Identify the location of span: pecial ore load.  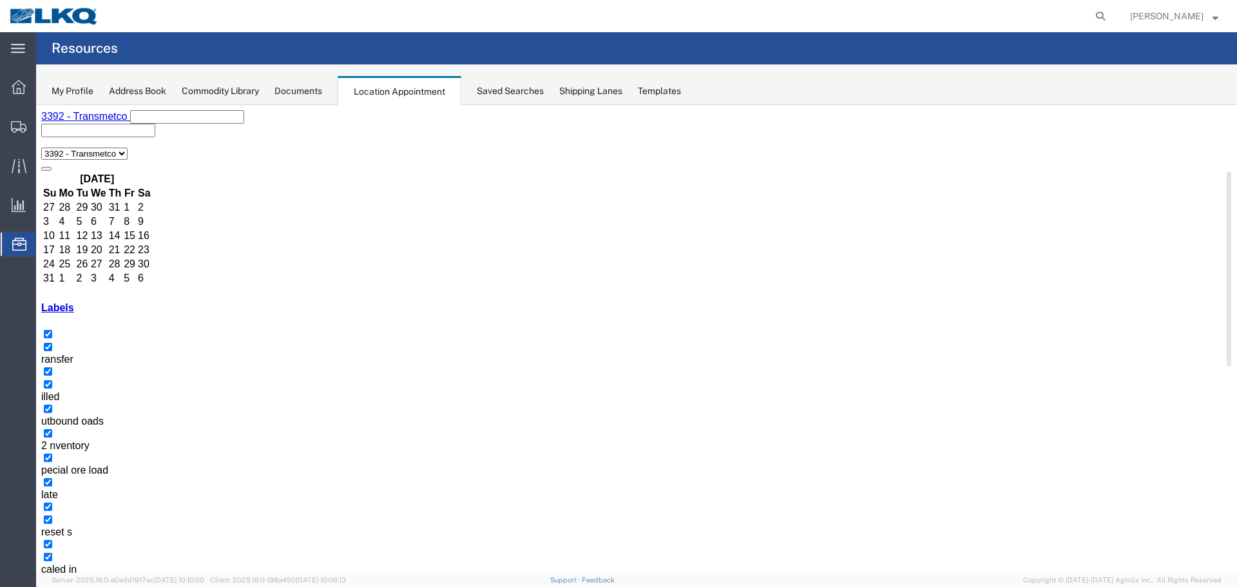
(39, 365).